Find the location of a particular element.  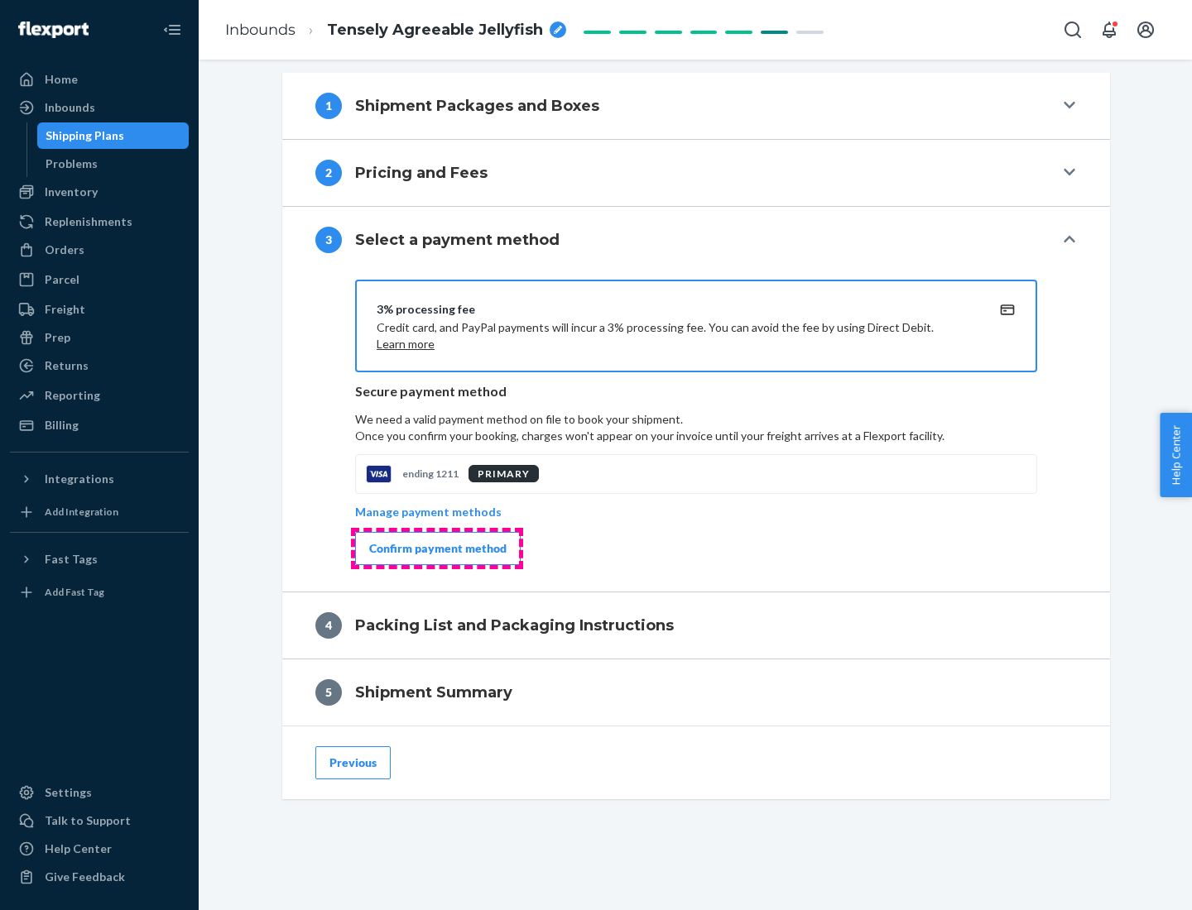

div: Problems is located at coordinates (71, 164).